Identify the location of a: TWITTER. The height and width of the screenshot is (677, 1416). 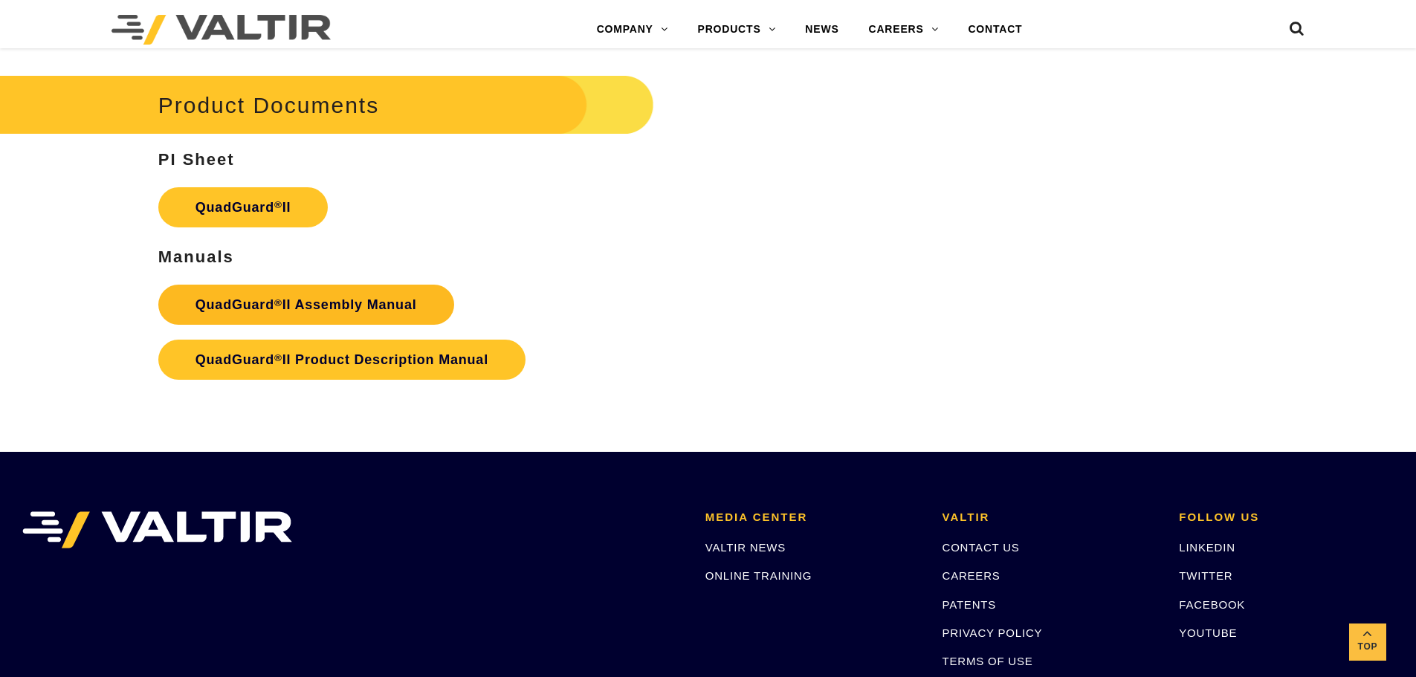
(1206, 575).